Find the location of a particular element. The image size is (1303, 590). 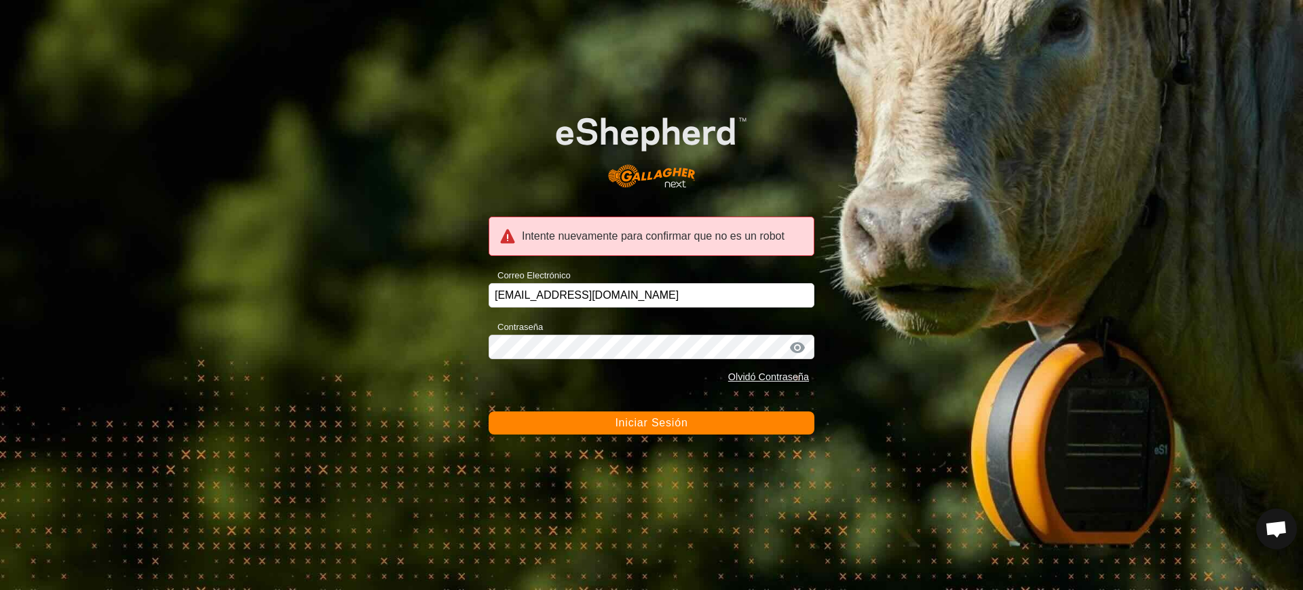

a: Chat abierto is located at coordinates (1277, 529).